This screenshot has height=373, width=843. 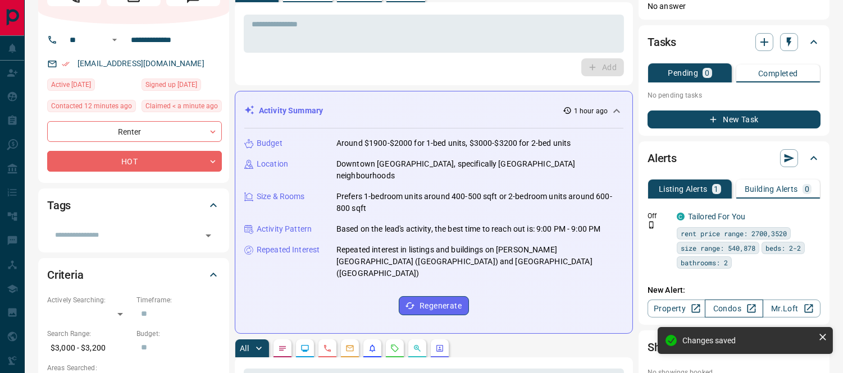 I want to click on span: bathrooms: 2, so click(x=704, y=263).